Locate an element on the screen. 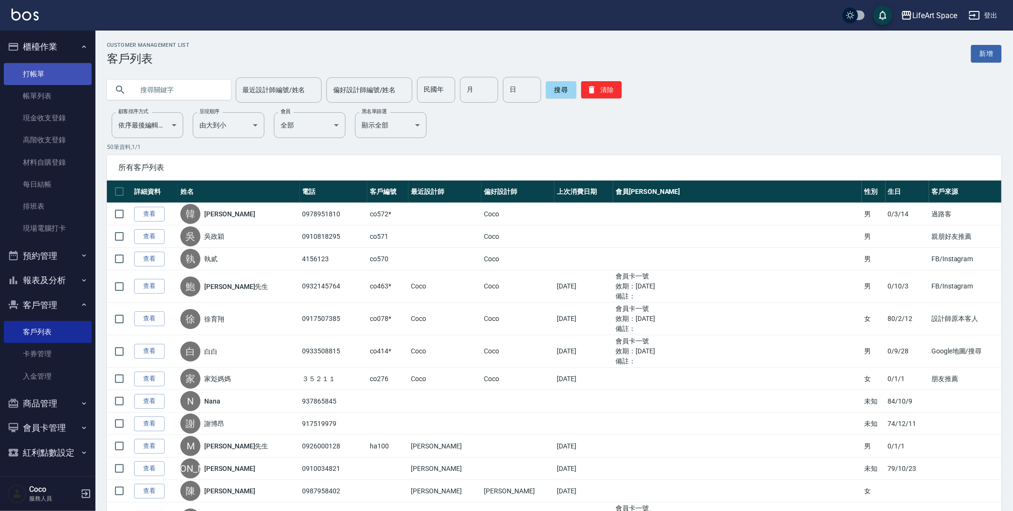  td: 朋友推薦 is located at coordinates (966, 379).